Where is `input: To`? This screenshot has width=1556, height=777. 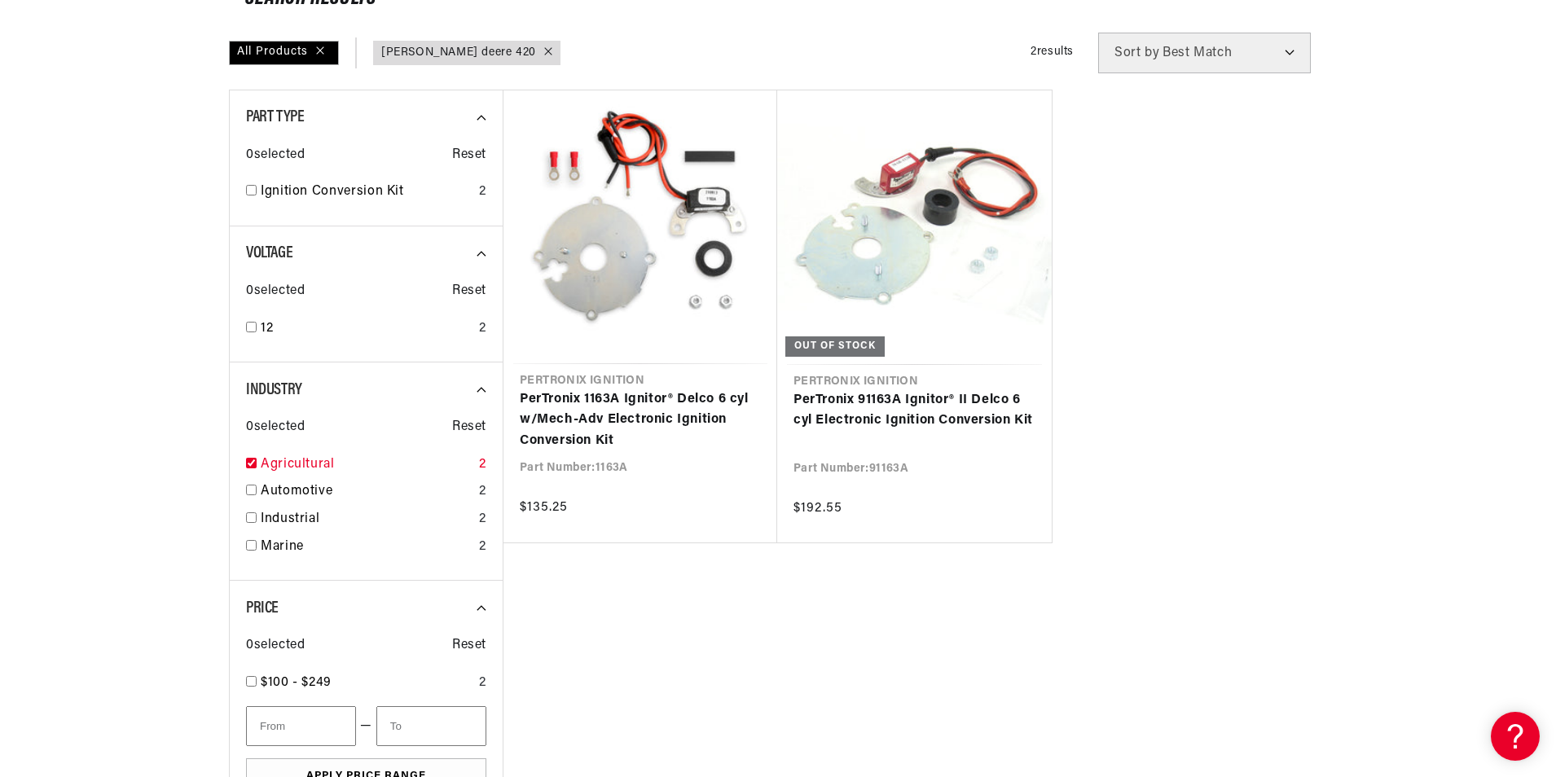 input: To is located at coordinates (431, 726).